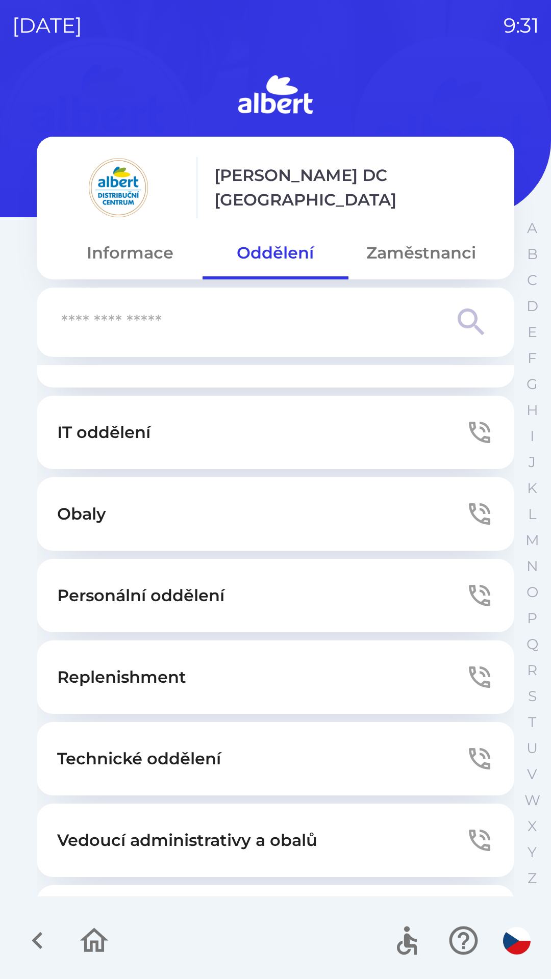 The width and height of the screenshot is (551, 979). What do you see at coordinates (275, 759) in the screenshot?
I see `button: Technické oddělení` at bounding box center [275, 759].